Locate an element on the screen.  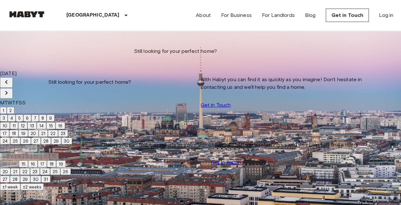
span: Saturday is located at coordinates (20, 103).